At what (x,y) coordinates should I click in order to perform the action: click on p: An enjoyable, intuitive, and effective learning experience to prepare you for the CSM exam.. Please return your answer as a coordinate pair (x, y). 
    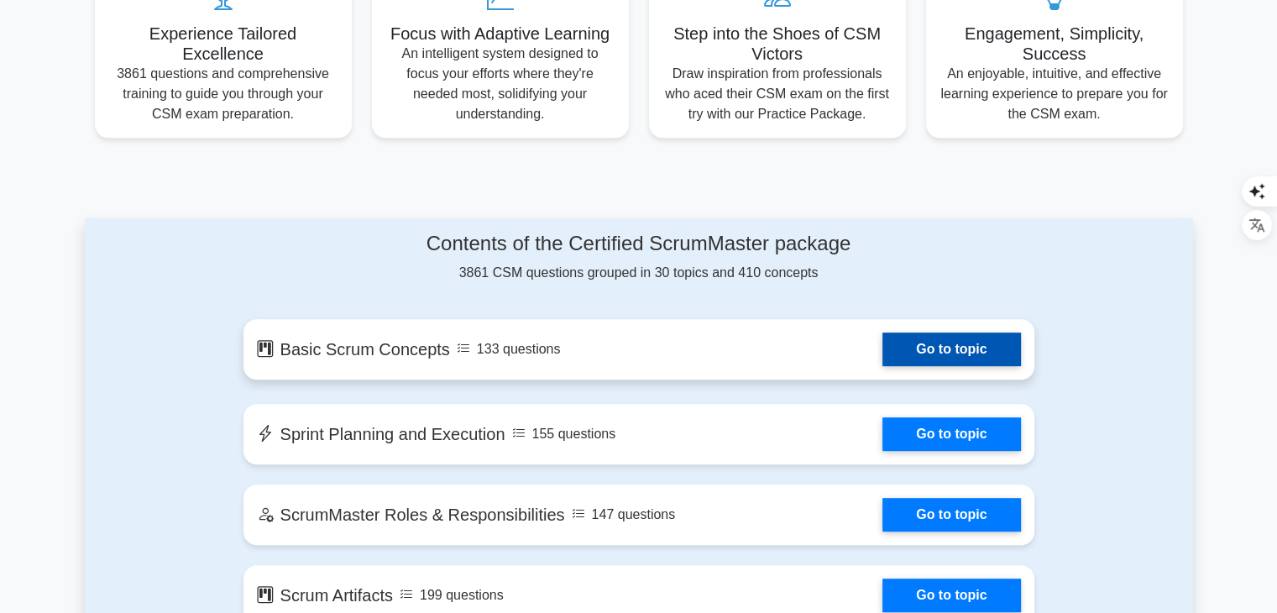
    Looking at the image, I should click on (1054, 94).